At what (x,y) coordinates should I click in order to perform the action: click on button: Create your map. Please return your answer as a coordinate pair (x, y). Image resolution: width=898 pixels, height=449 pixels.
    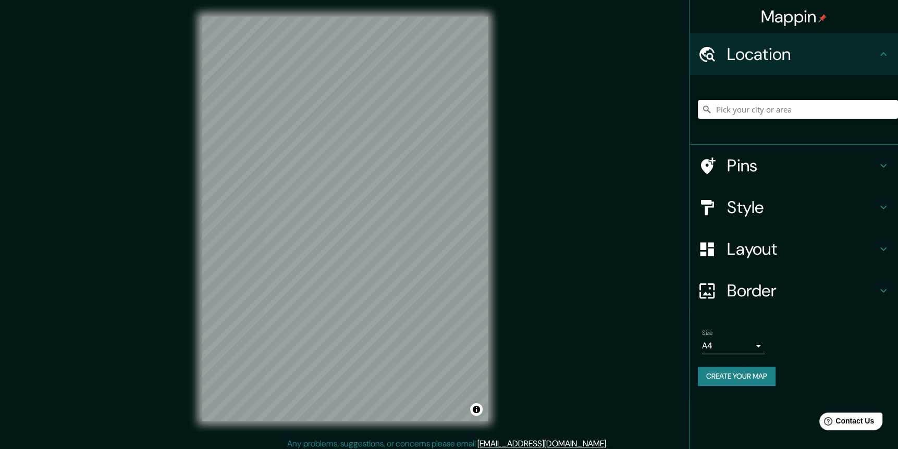
    Looking at the image, I should click on (737, 376).